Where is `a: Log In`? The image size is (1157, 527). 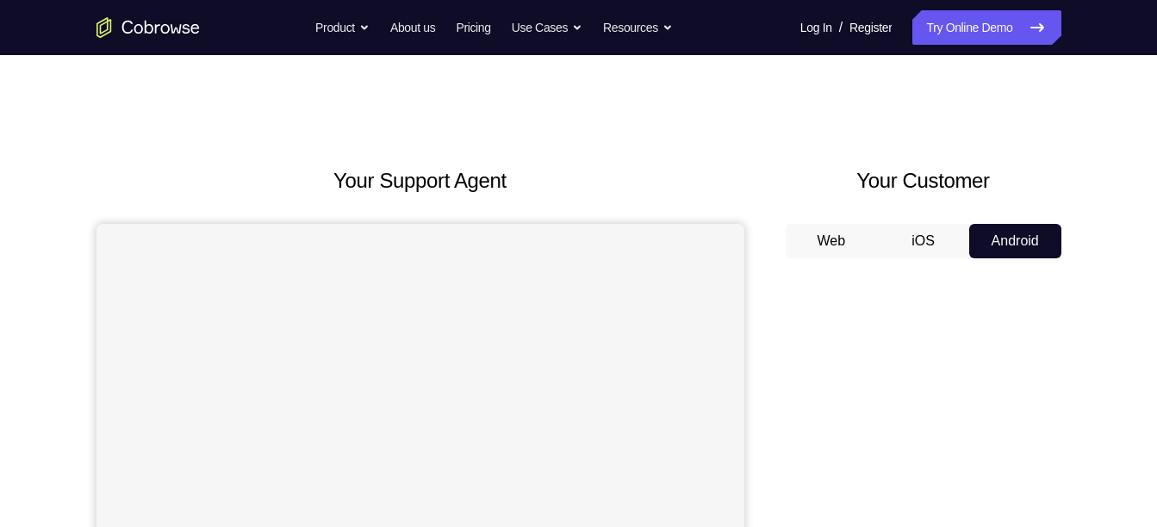
a: Log In is located at coordinates (816, 28).